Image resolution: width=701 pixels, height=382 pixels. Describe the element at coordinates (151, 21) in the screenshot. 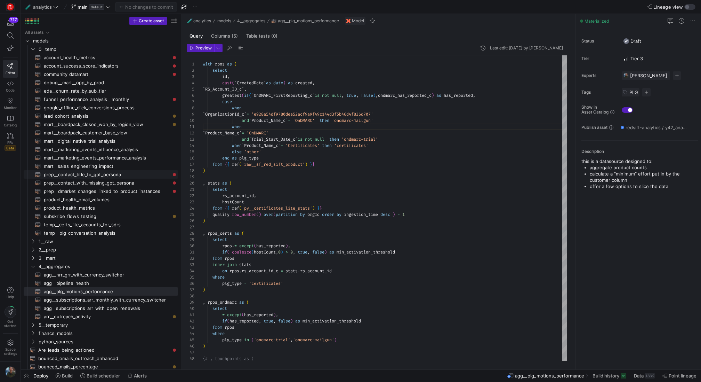

I see `span: Create asset` at that location.